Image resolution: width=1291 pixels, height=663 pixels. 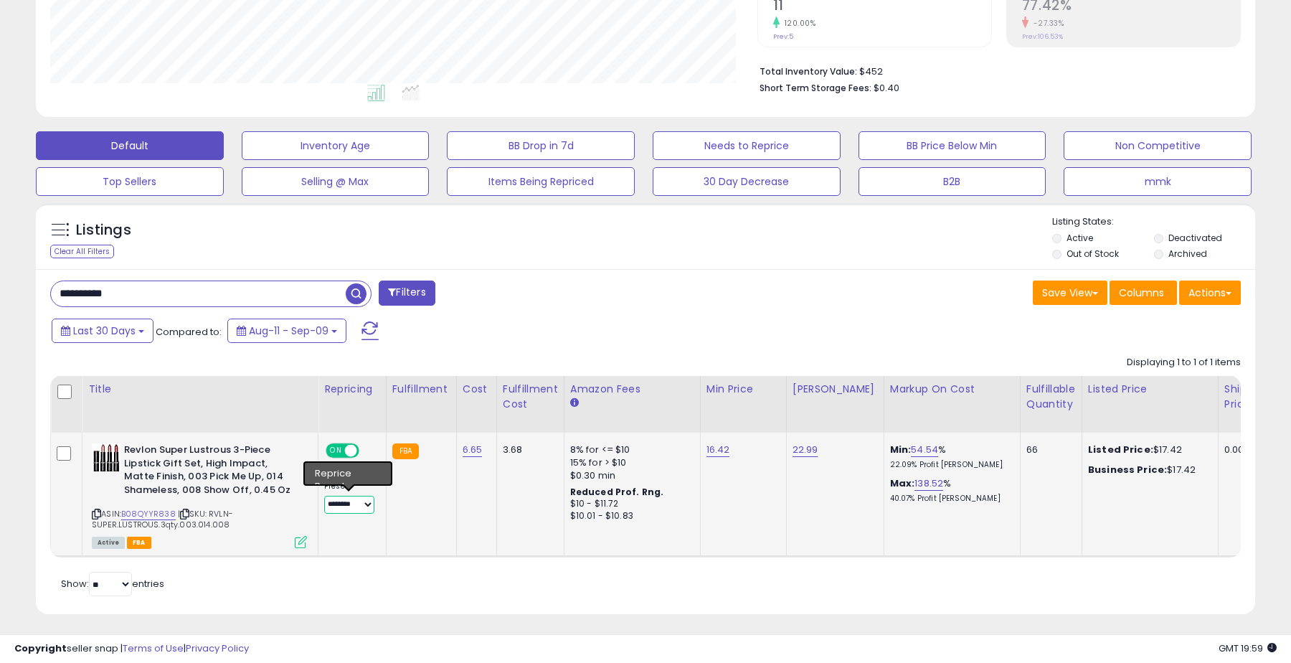 What do you see at coordinates (103, 230) in the screenshot?
I see `h5: Listings` at bounding box center [103, 230].